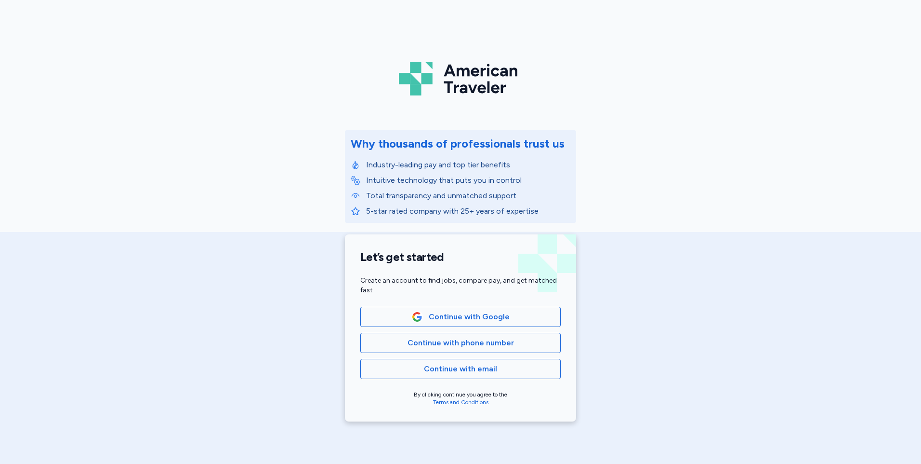 This screenshot has width=921, height=464. I want to click on a: Terms and Conditions, so click(461, 402).